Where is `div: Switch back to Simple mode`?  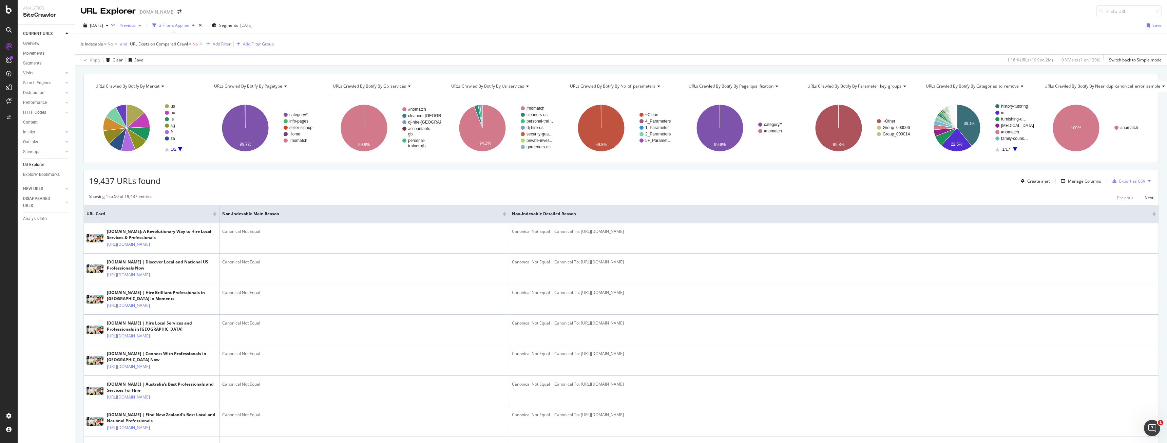 div: Switch back to Simple mode is located at coordinates (1135, 60).